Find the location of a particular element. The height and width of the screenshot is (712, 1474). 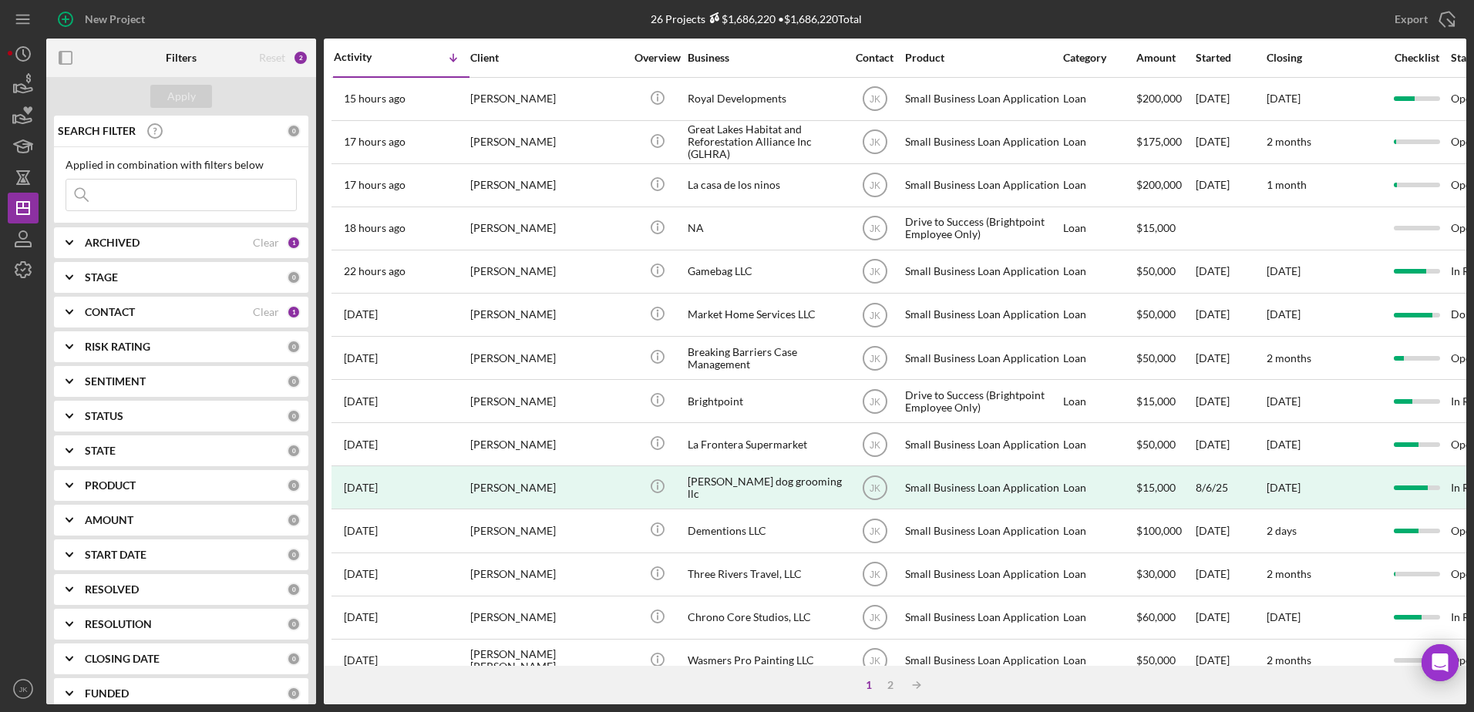

div: Client is located at coordinates (547, 58).